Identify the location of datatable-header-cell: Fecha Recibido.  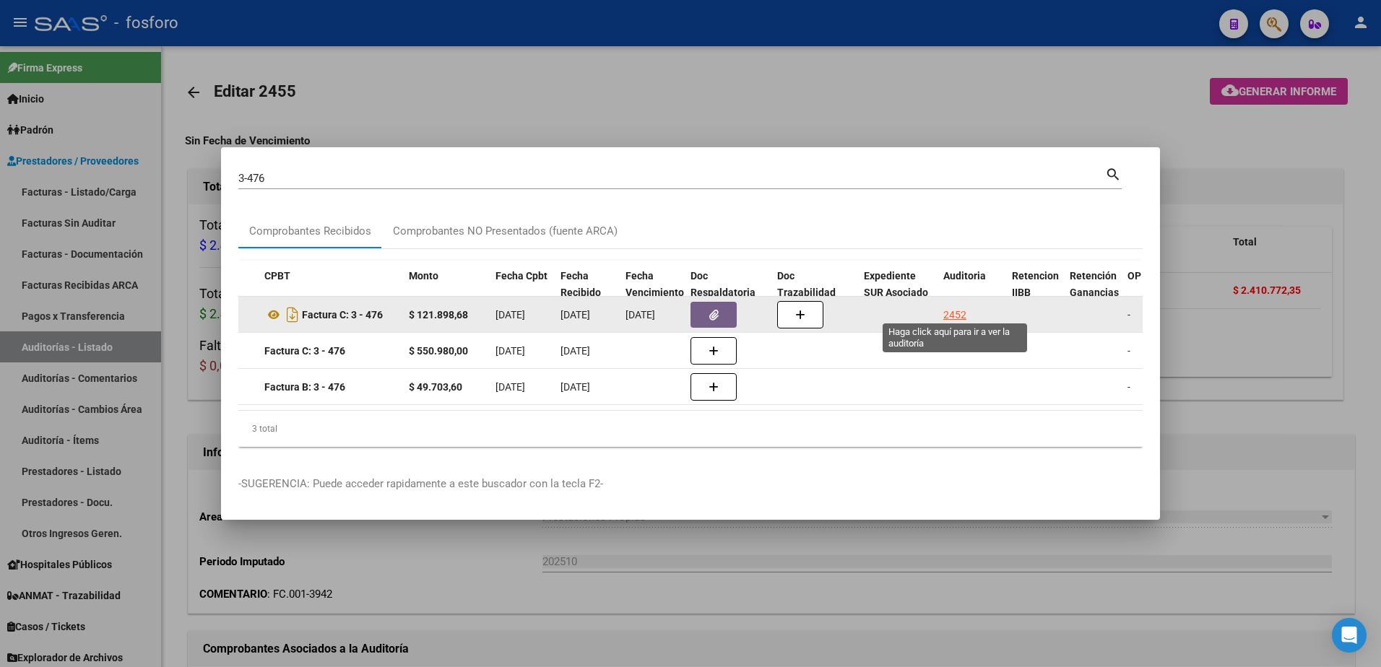
(587, 292).